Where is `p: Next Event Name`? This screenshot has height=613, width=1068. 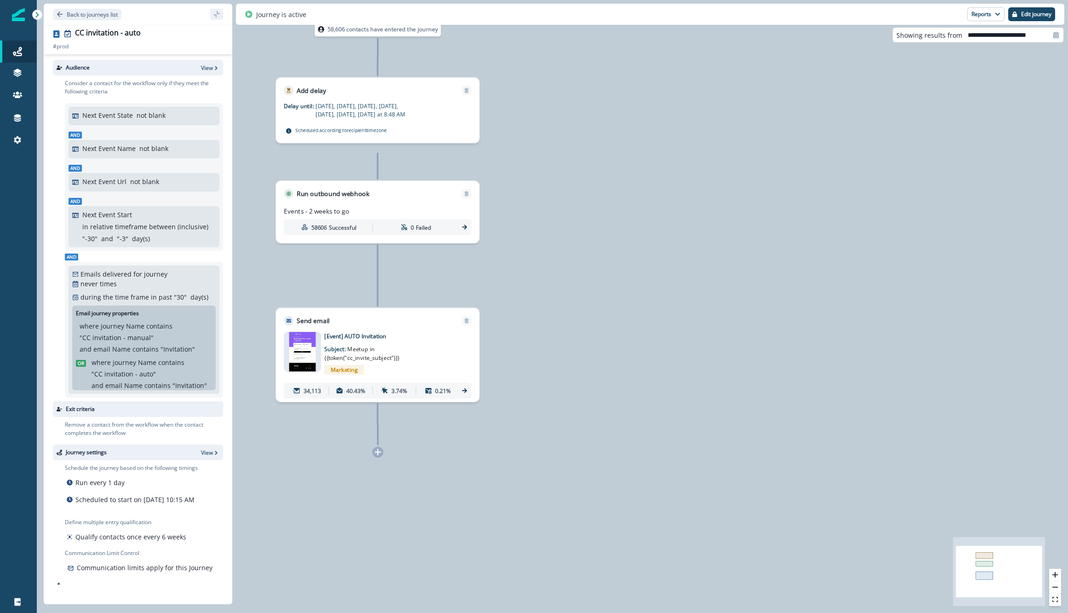 p: Next Event Name is located at coordinates (109, 148).